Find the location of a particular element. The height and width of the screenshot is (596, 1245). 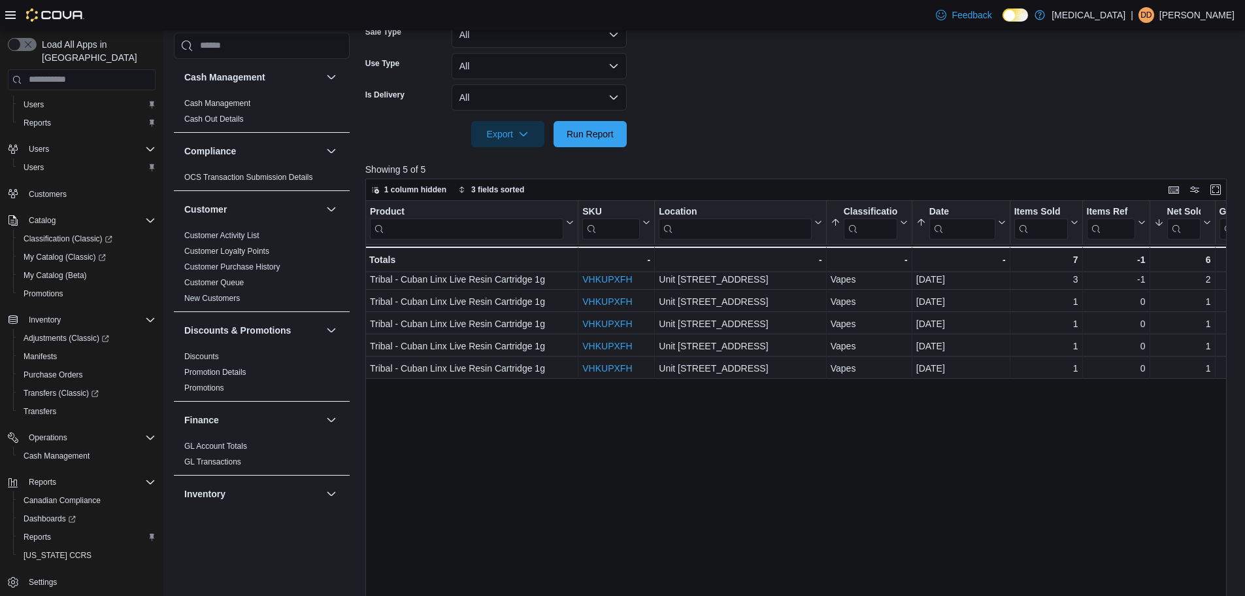

span: Customer Loyalty Points is located at coordinates (227, 251).